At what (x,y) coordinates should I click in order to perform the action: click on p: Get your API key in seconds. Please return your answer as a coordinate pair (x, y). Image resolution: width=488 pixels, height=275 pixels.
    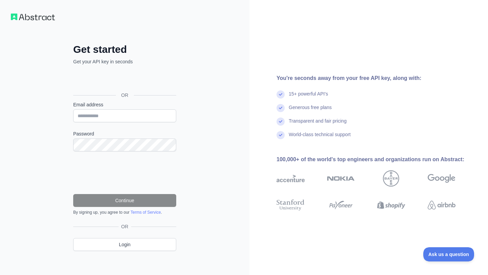
    Looking at the image, I should click on (125, 62).